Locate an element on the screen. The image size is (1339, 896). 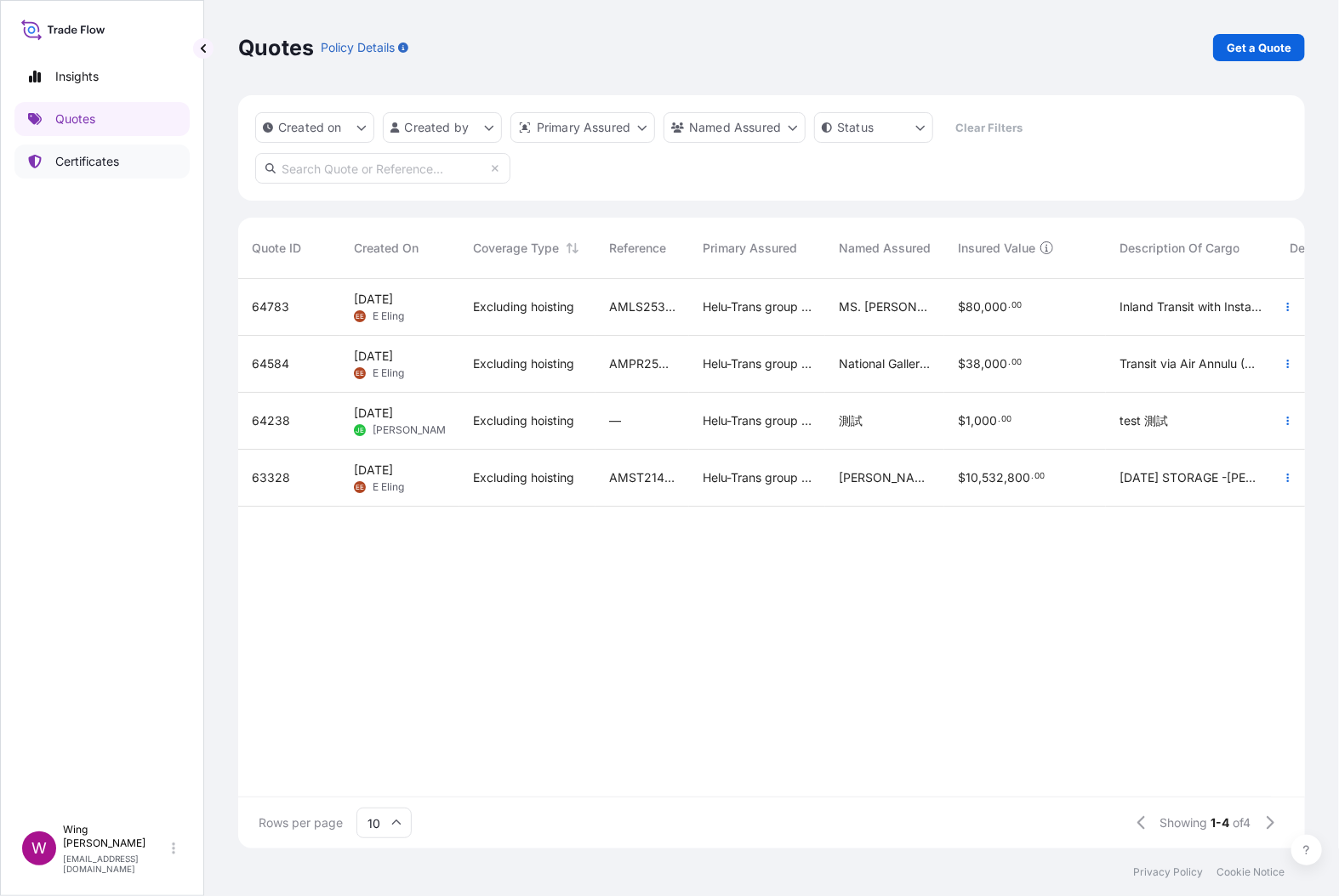
span: 64783 is located at coordinates (270, 307).